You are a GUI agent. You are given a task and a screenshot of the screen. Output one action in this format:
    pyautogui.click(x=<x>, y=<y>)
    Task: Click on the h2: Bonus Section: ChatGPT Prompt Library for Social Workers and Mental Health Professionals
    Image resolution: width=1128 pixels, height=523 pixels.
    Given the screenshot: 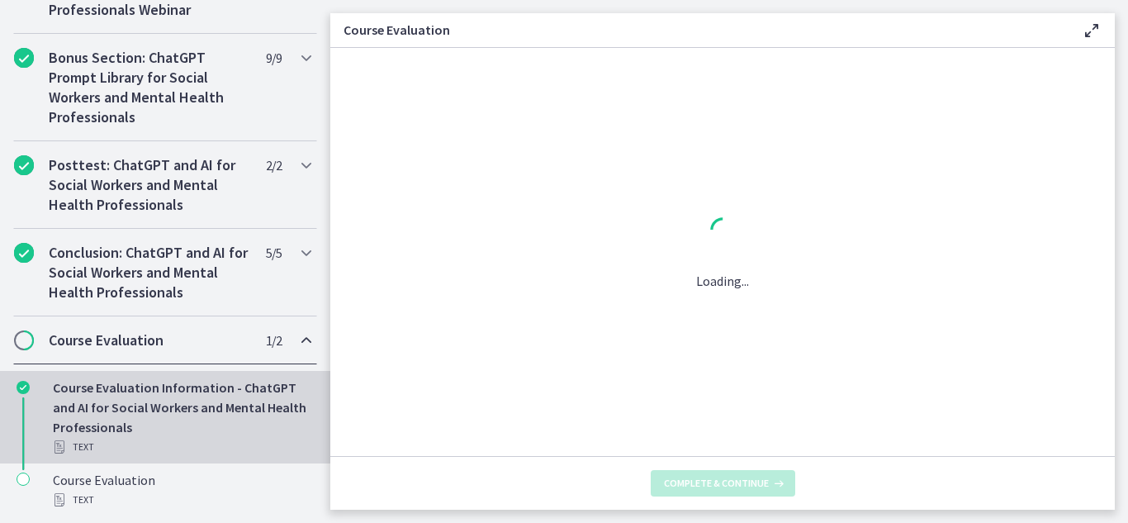 What is the action you would take?
    pyautogui.click(x=150, y=88)
    